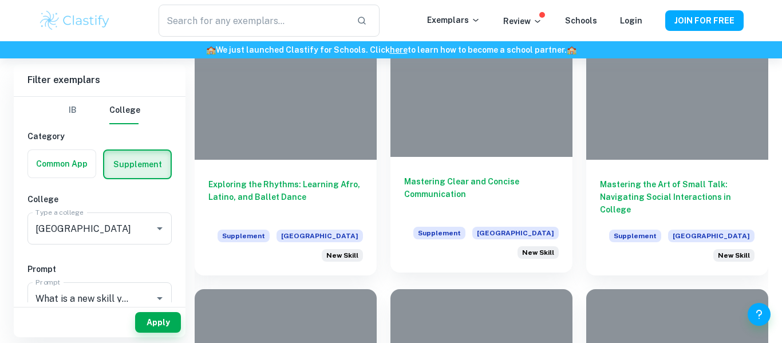 Image resolution: width=782 pixels, height=343 pixels. What do you see at coordinates (481, 194) in the screenshot?
I see `h6: Mastering Clear and Concise Communication` at bounding box center [481, 194].